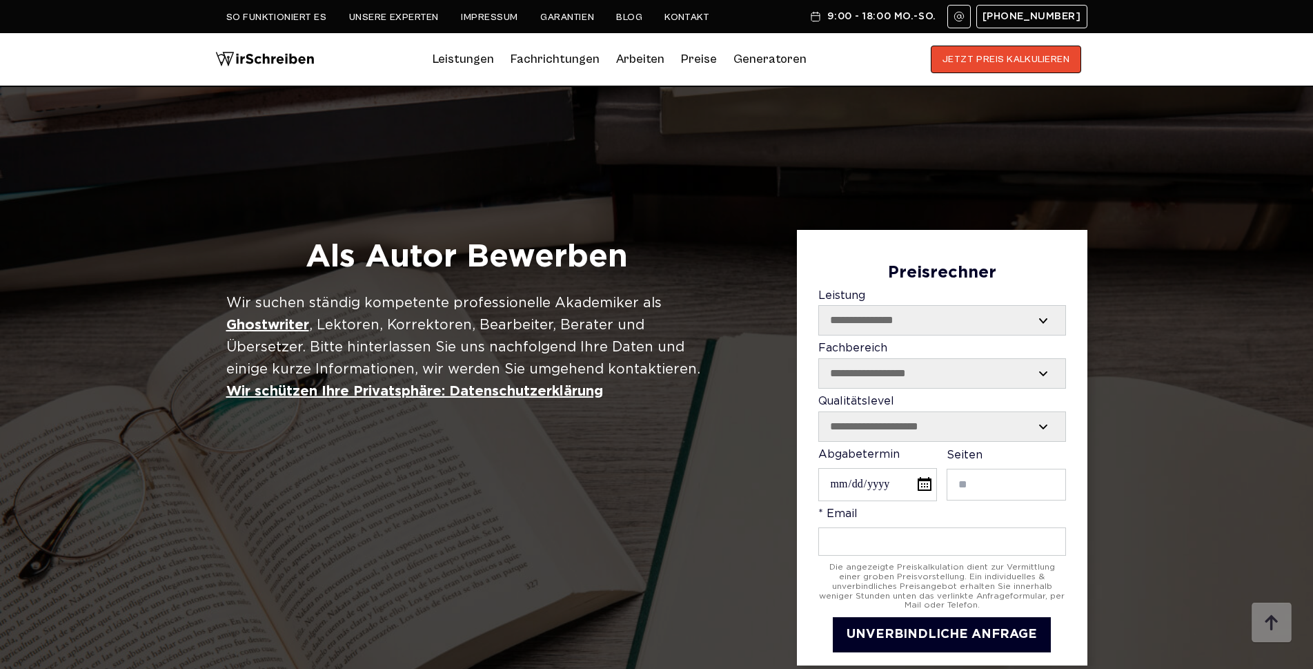  Describe the element at coordinates (942, 541) in the screenshot. I see `input: * Email` at that location.